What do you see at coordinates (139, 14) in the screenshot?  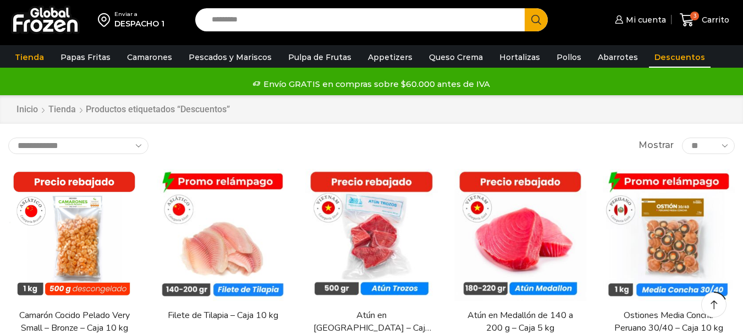 I see `div: Enviar a` at bounding box center [139, 14].